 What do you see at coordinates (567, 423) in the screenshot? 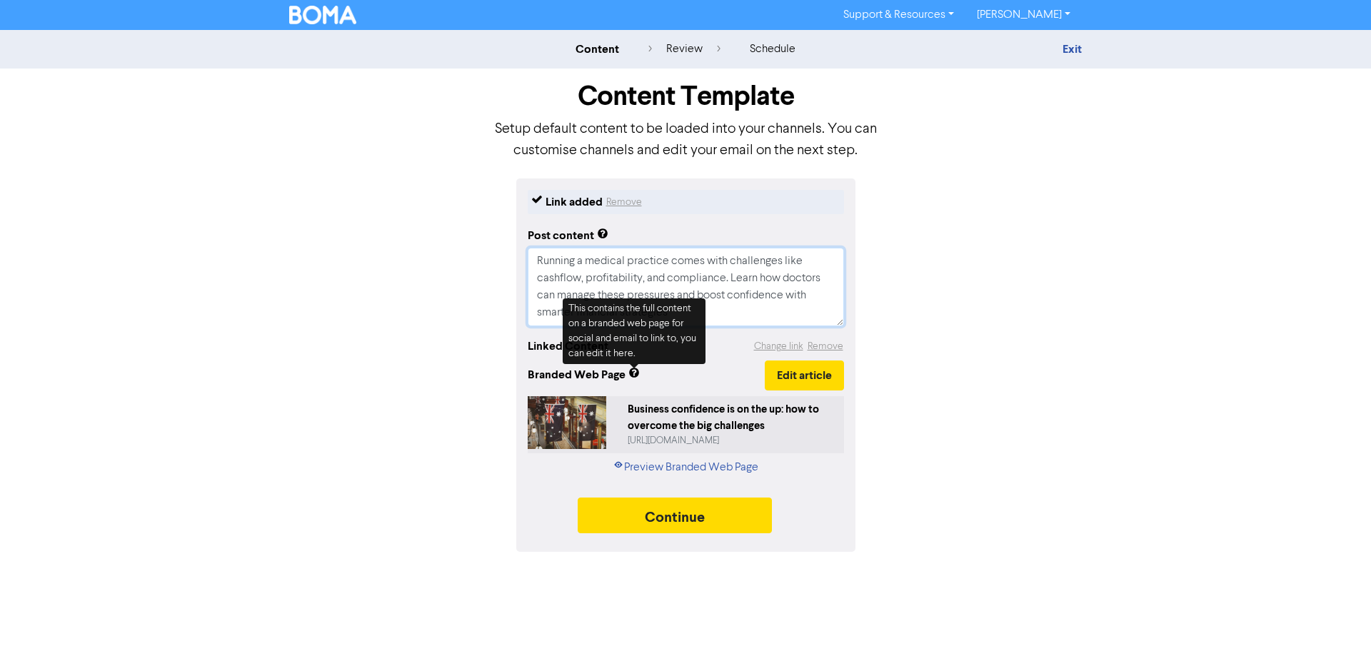
I see `img: 22fIwy1QBeyvnNPWWbpiZn-flags-hanging-from-the-ceiling-of-a-shopping-mall-FPqCHL6EBww.jpg` at bounding box center [567, 423].